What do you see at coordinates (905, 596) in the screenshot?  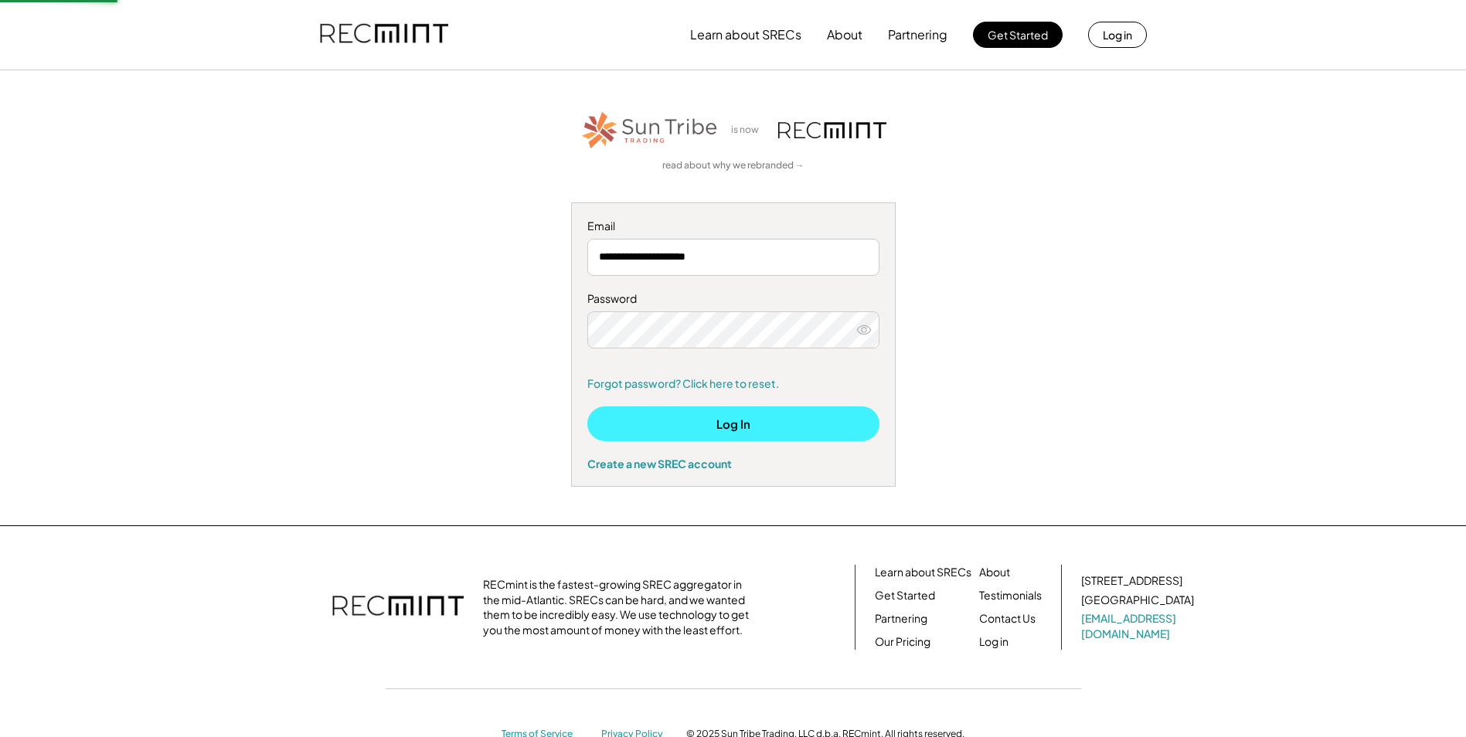 I see `a: Get Started` at bounding box center [905, 596].